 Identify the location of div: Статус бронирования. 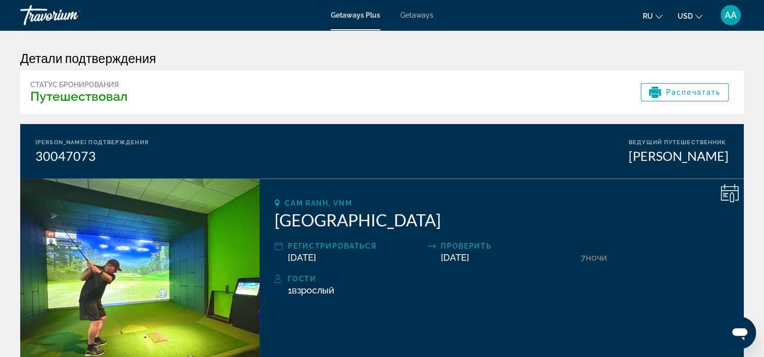
(79, 85).